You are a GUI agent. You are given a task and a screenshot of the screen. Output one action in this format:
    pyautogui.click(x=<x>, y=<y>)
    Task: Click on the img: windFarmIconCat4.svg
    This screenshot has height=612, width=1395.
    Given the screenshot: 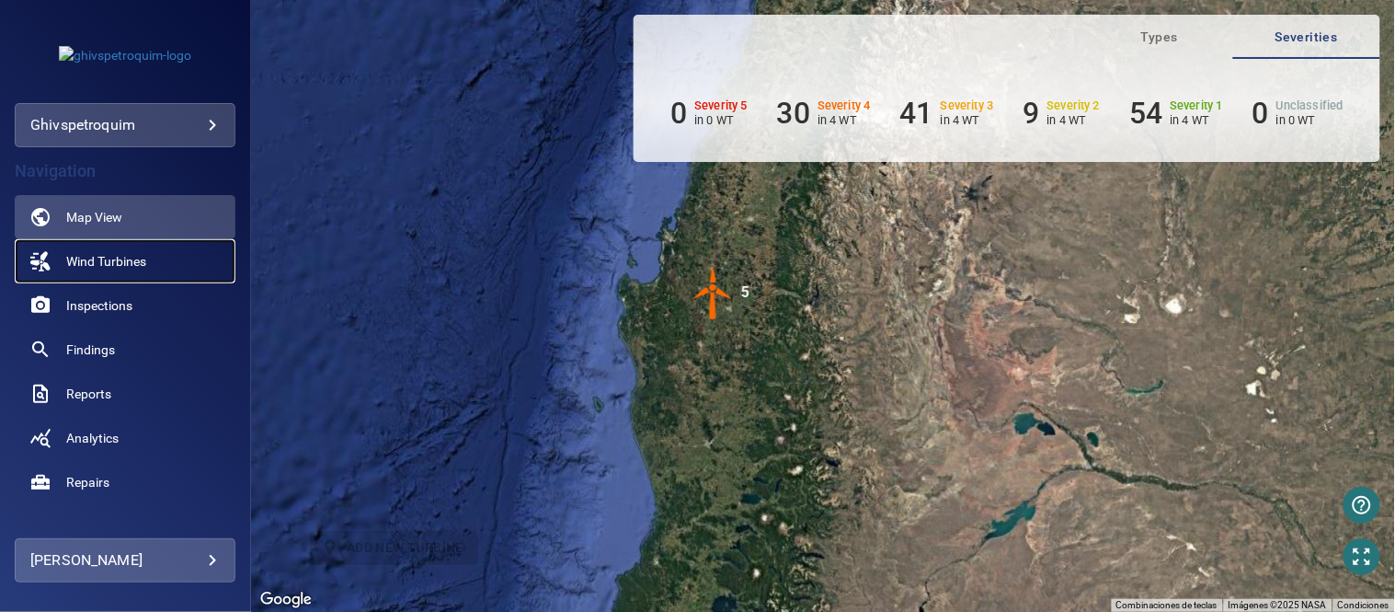 What is the action you would take?
    pyautogui.click(x=714, y=293)
    